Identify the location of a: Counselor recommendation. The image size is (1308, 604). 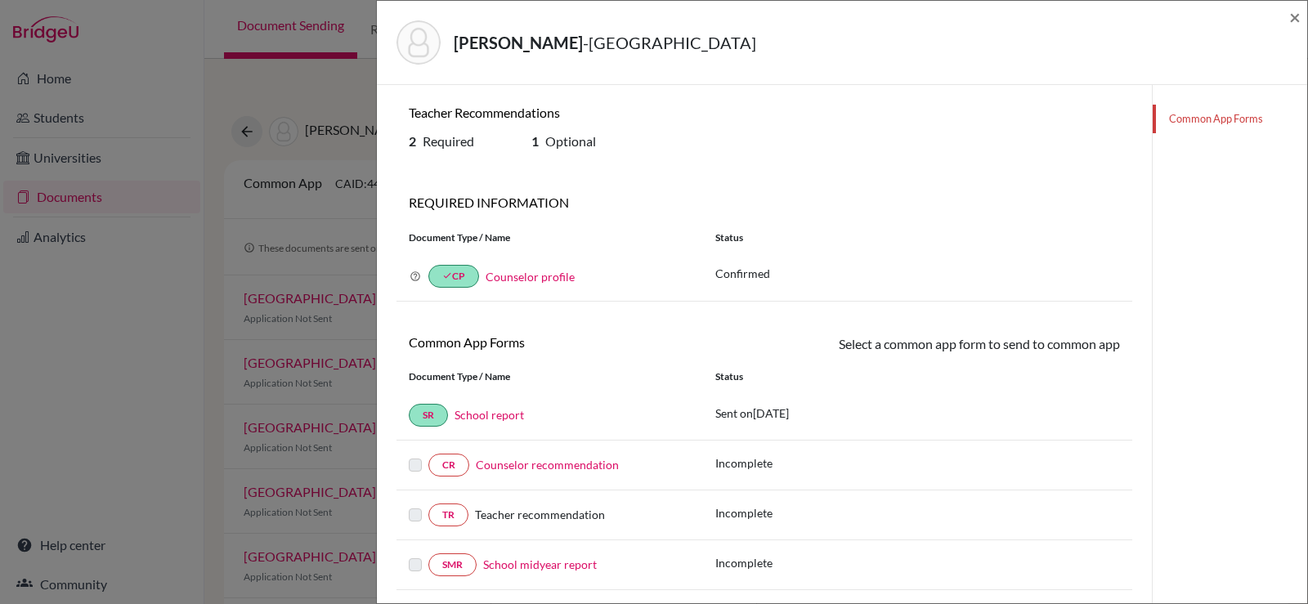
(547, 464).